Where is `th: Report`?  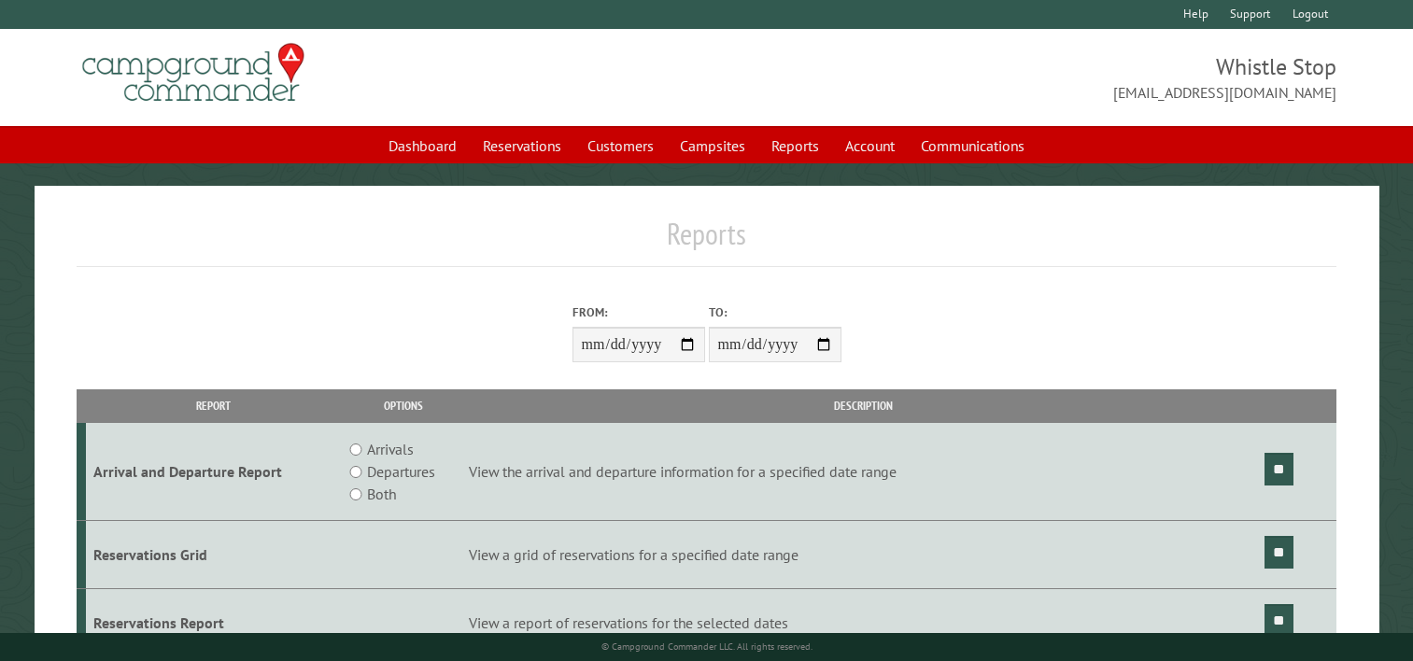 th: Report is located at coordinates (214, 405).